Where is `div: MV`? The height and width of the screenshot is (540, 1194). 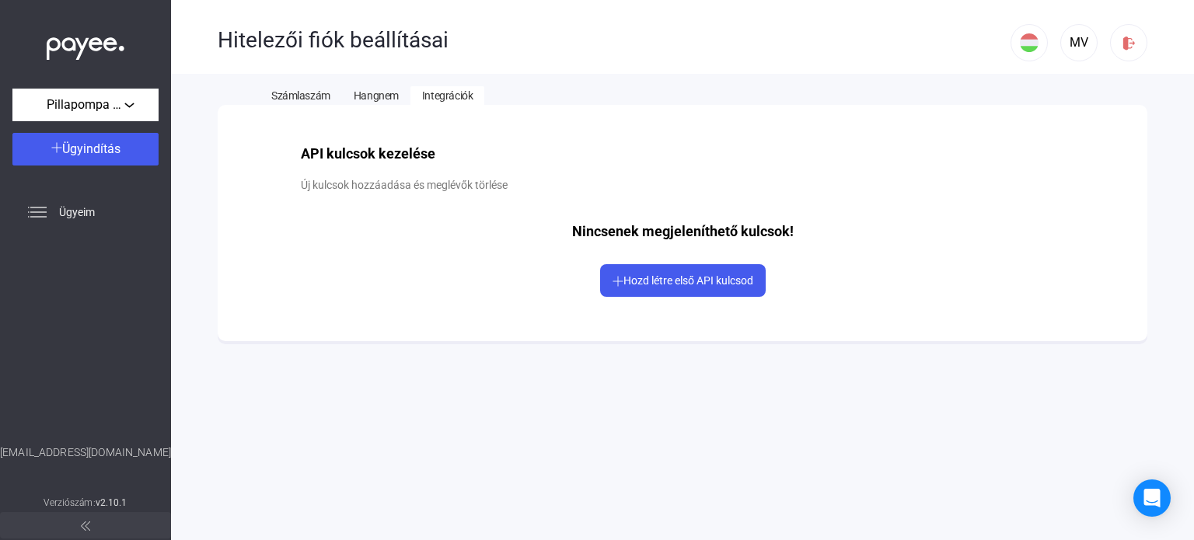
div: MV is located at coordinates (1079, 43).